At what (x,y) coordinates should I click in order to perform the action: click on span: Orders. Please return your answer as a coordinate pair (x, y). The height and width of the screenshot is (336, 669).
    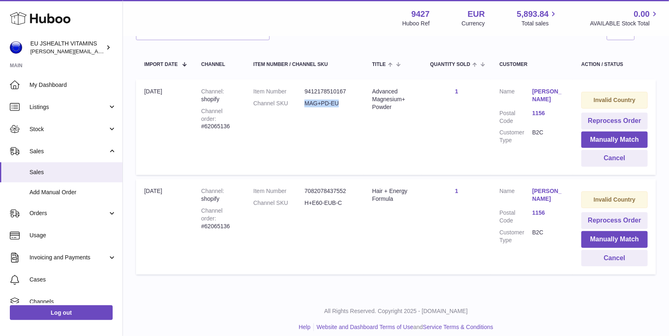
    Looking at the image, I should click on (68, 213).